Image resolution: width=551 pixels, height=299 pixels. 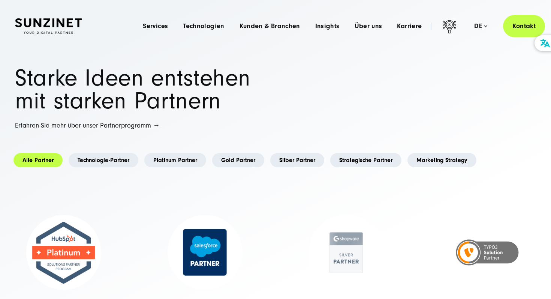 What do you see at coordinates (204, 26) in the screenshot?
I see `span: Technologien` at bounding box center [204, 26].